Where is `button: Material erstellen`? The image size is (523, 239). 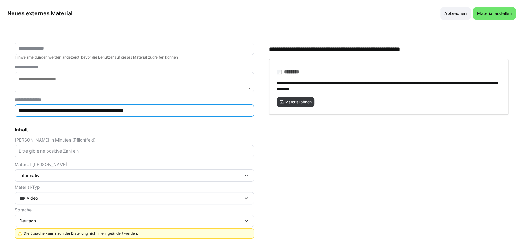 button: Material erstellen is located at coordinates (495, 13).